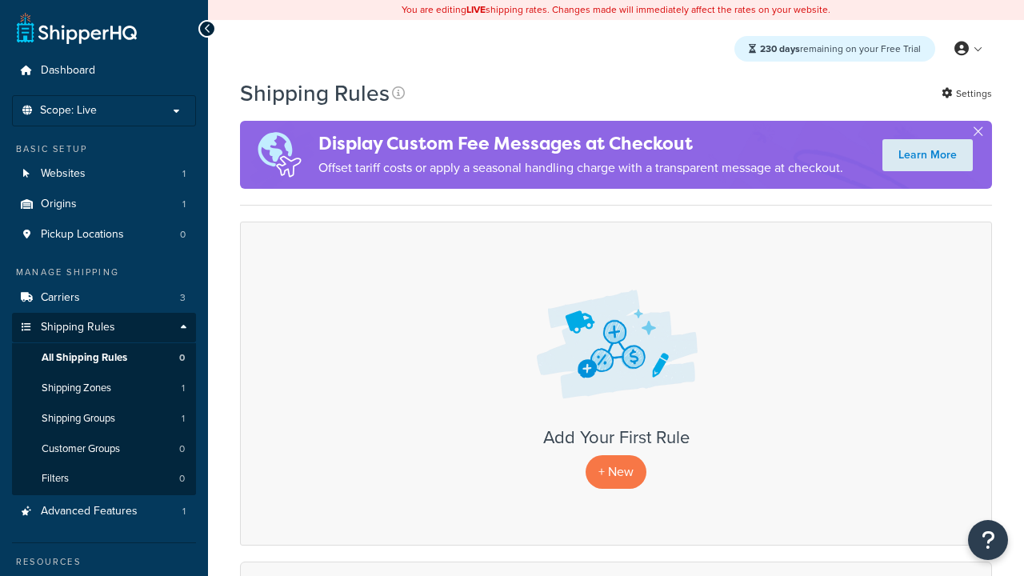  I want to click on span: Filters, so click(55, 478).